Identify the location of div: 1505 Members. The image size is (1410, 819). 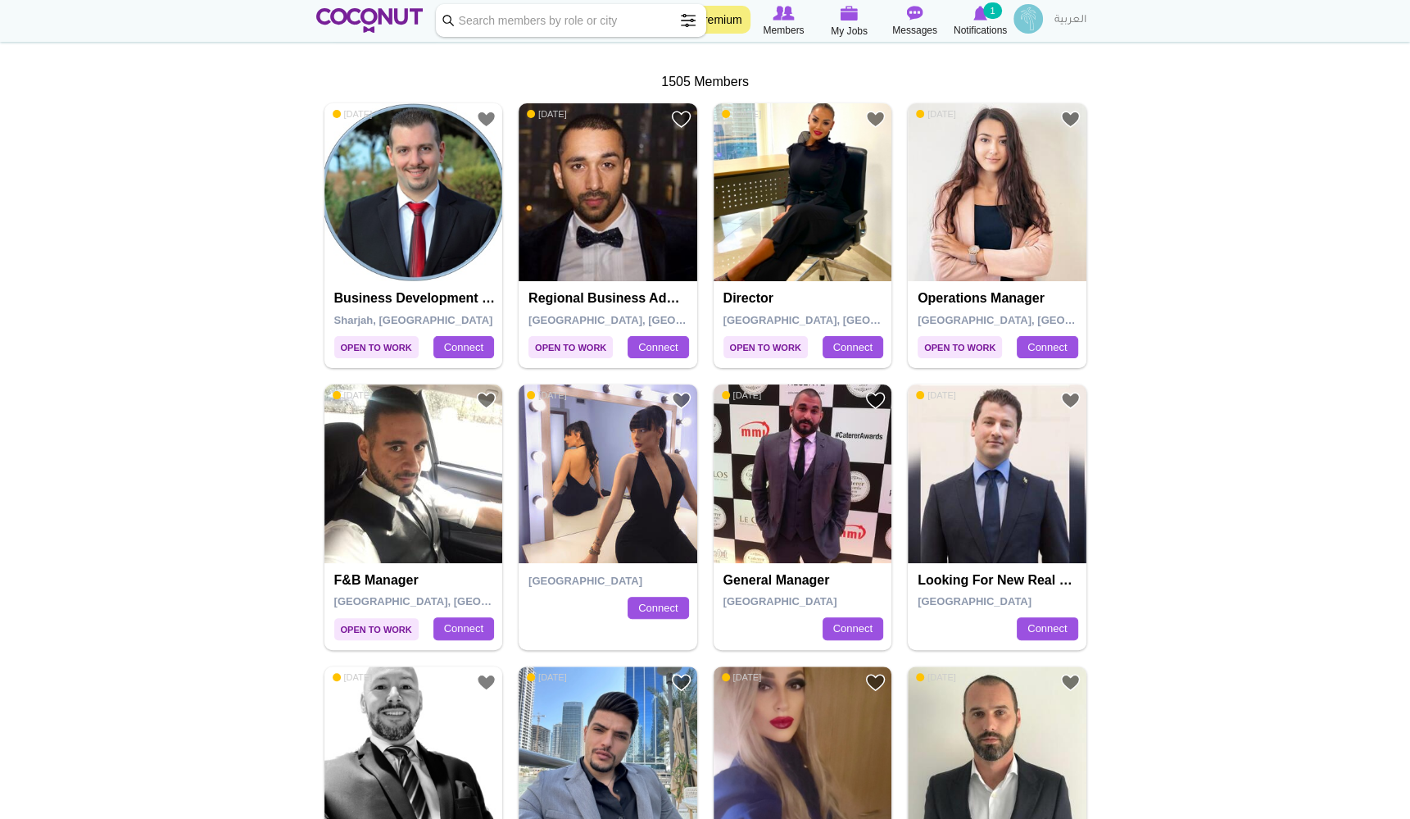
(706, 82).